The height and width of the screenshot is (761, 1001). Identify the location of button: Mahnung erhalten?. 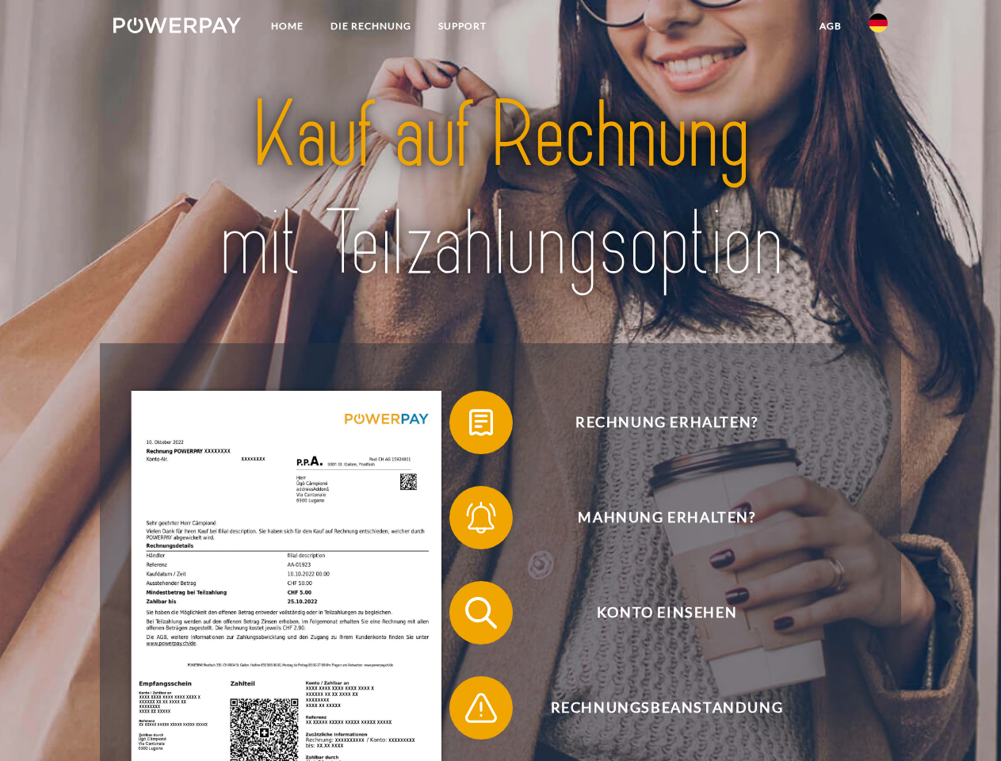
(655, 517).